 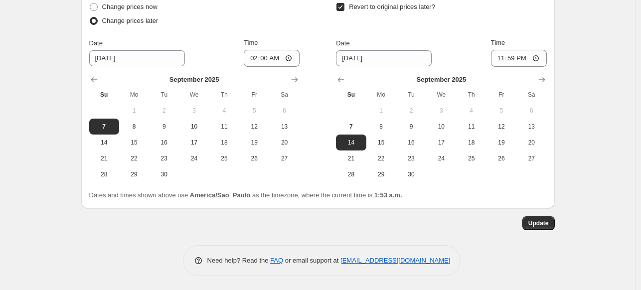 What do you see at coordinates (251, 42) in the screenshot?
I see `span: Time` at bounding box center [251, 42].